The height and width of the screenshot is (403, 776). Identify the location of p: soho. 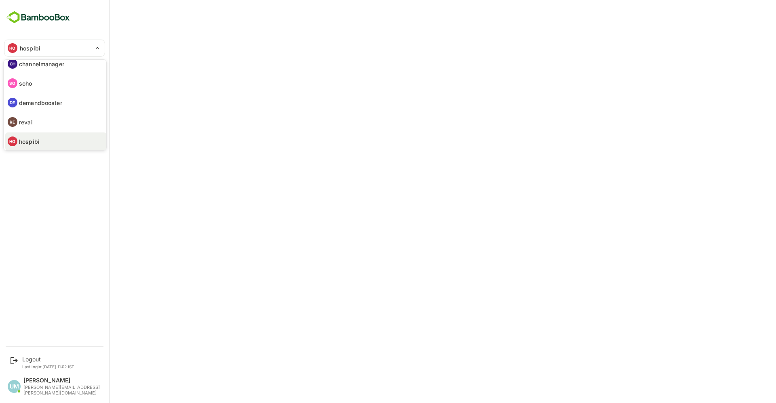
(25, 83).